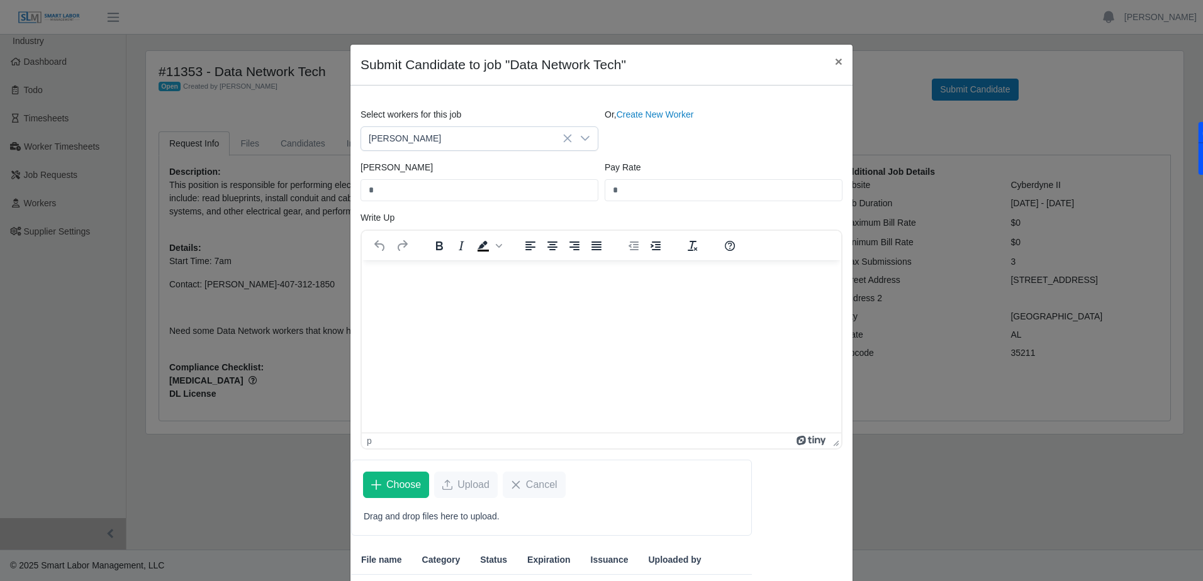 The width and height of the screenshot is (1203, 581). What do you see at coordinates (597, 246) in the screenshot?
I see `button: Justify` at bounding box center [597, 246].